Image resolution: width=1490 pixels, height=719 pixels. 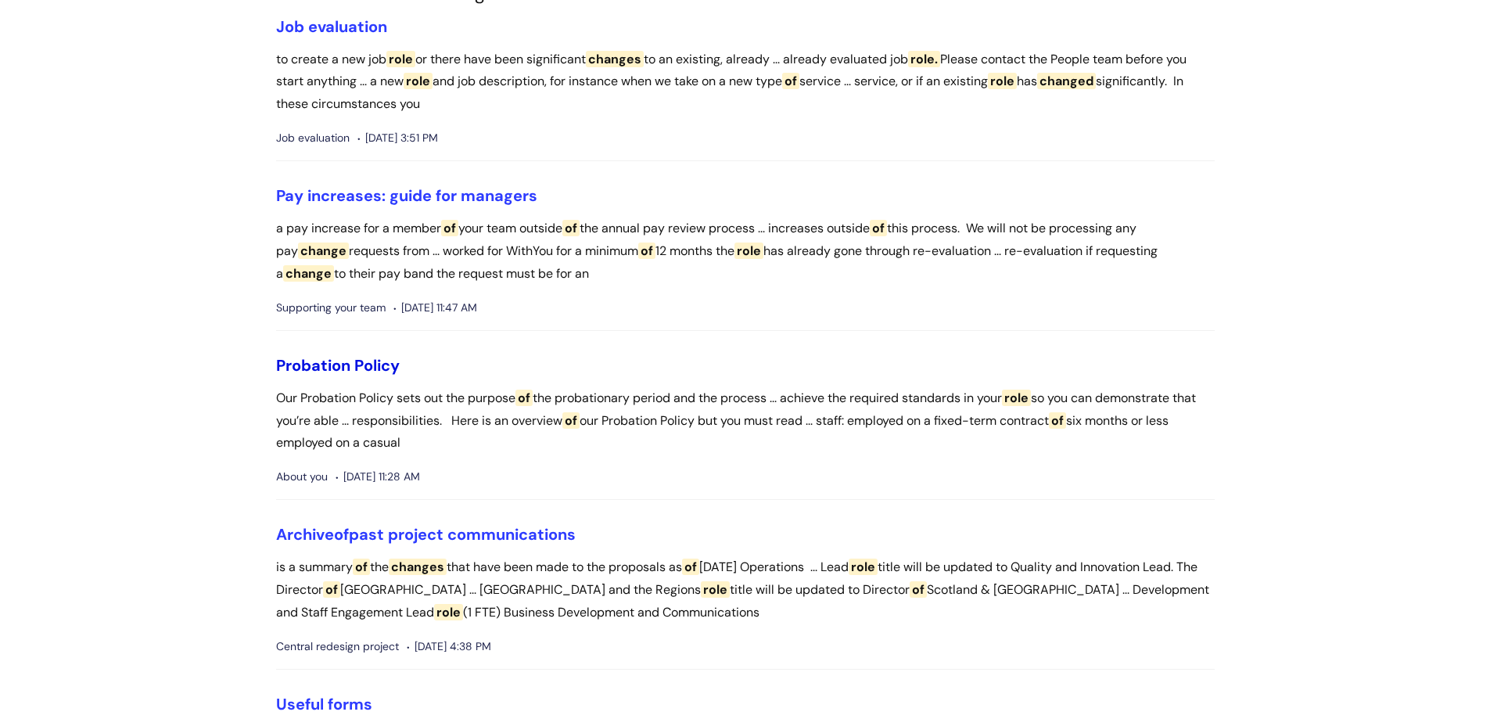 I want to click on a: Pay increases: guide for managers, so click(x=407, y=196).